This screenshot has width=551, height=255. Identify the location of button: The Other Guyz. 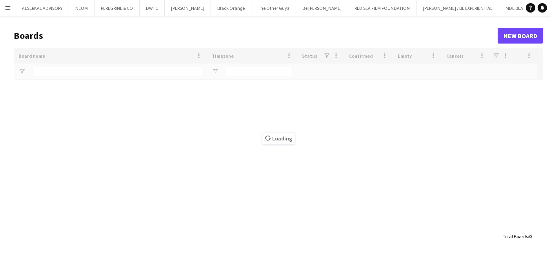
(274, 8).